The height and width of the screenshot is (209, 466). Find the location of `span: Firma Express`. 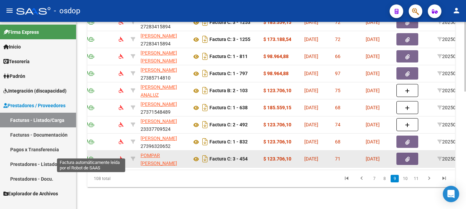

span: Firma Express is located at coordinates (21, 32).